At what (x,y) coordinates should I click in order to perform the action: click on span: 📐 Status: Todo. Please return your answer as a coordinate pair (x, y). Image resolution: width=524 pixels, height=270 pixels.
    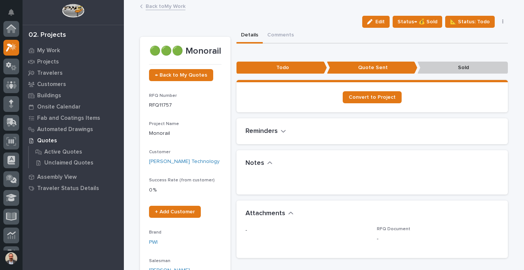
    Looking at the image, I should click on (470, 22).